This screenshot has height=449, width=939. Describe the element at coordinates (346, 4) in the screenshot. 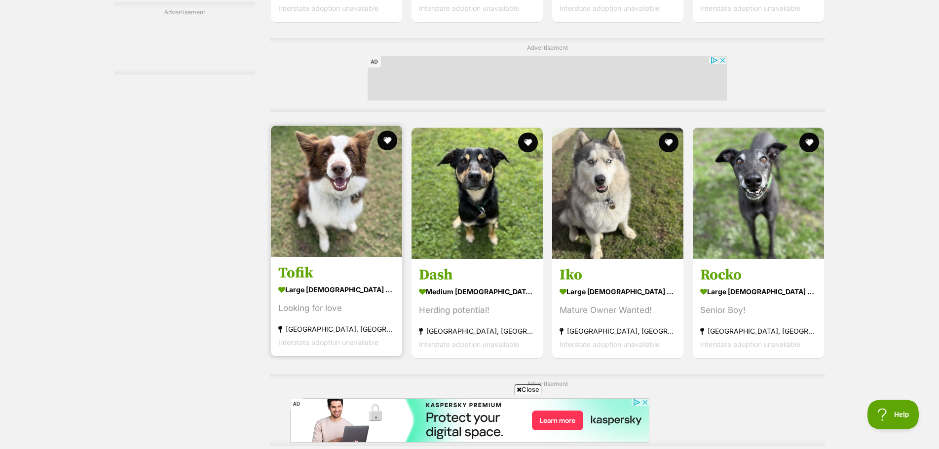

I see `img: privacy_small.svg` at that location.